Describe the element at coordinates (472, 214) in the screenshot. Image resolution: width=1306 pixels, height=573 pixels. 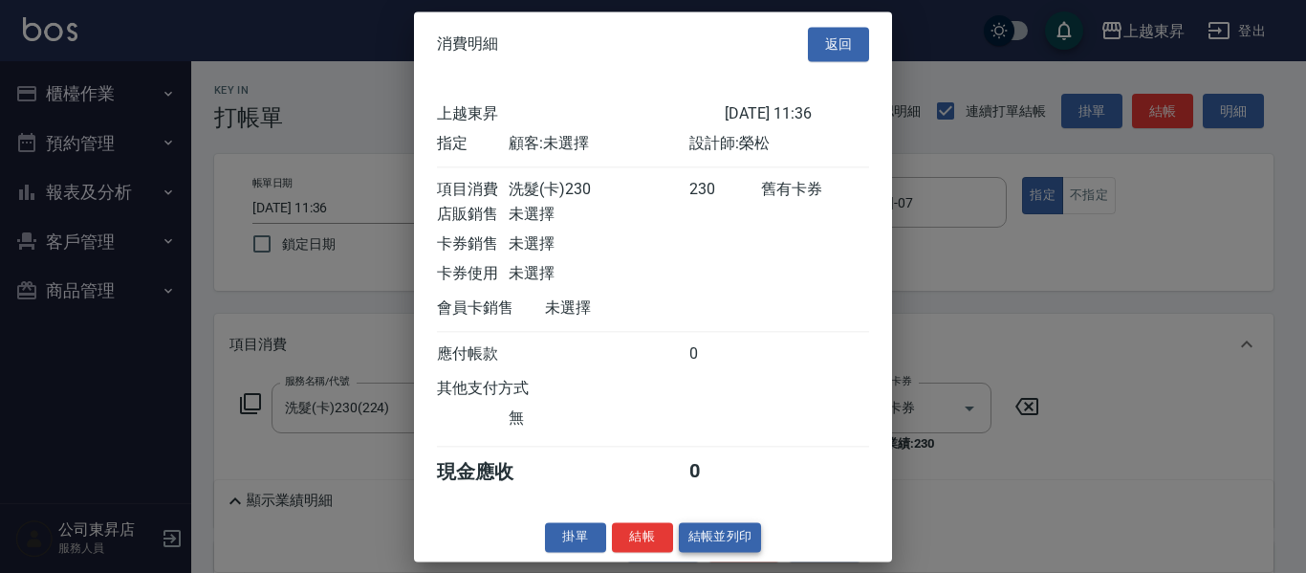
I see `div: 店販銷售` at that location.